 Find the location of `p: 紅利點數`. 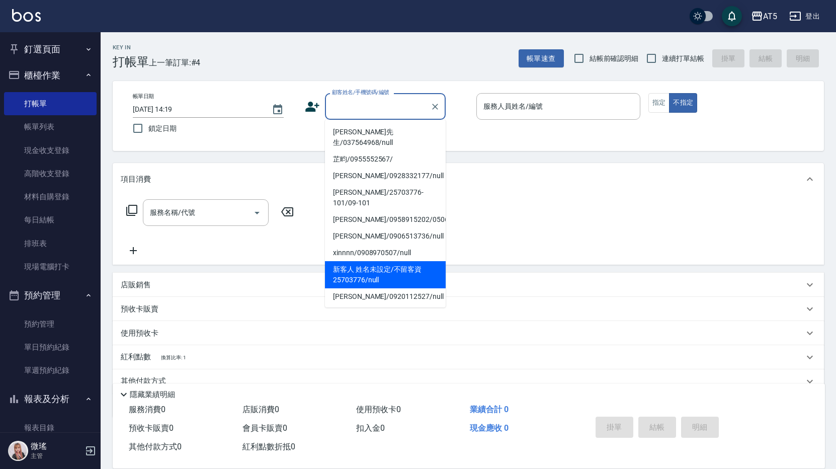

p: 紅利點數 is located at coordinates (153, 357).